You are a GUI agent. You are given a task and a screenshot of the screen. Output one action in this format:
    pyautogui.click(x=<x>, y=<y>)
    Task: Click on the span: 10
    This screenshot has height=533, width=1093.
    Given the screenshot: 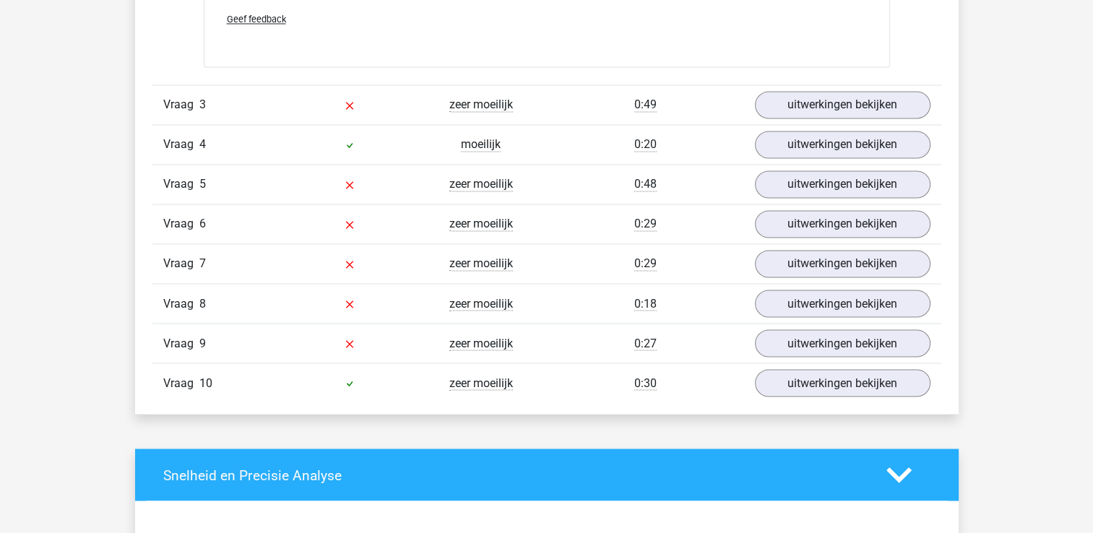 What is the action you would take?
    pyautogui.click(x=206, y=382)
    